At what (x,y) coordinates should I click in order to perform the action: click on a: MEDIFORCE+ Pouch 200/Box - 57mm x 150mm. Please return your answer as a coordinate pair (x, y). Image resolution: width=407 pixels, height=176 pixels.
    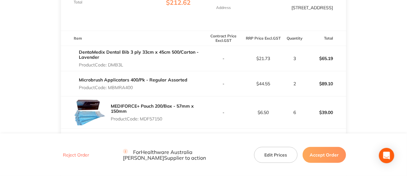
    Looking at the image, I should click on (152, 108).